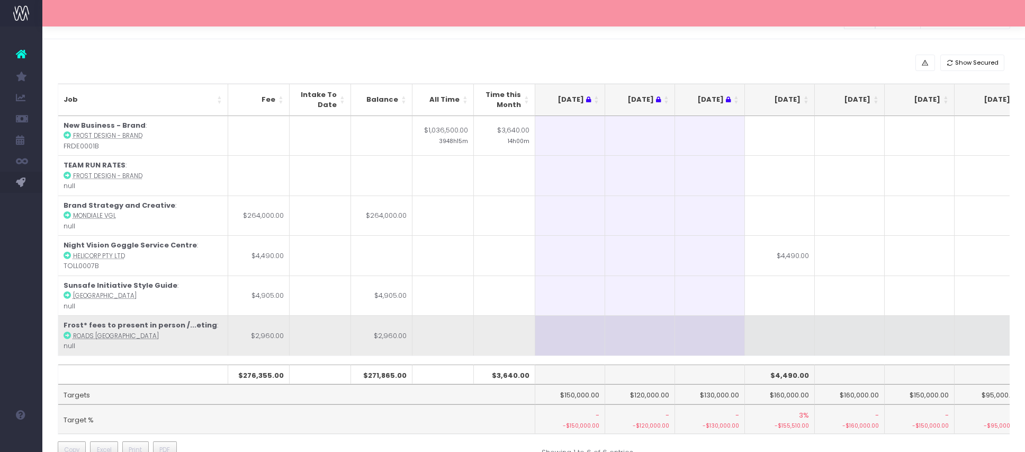  Describe the element at coordinates (505, 374) in the screenshot. I see `th: $3,640.00` at that location.